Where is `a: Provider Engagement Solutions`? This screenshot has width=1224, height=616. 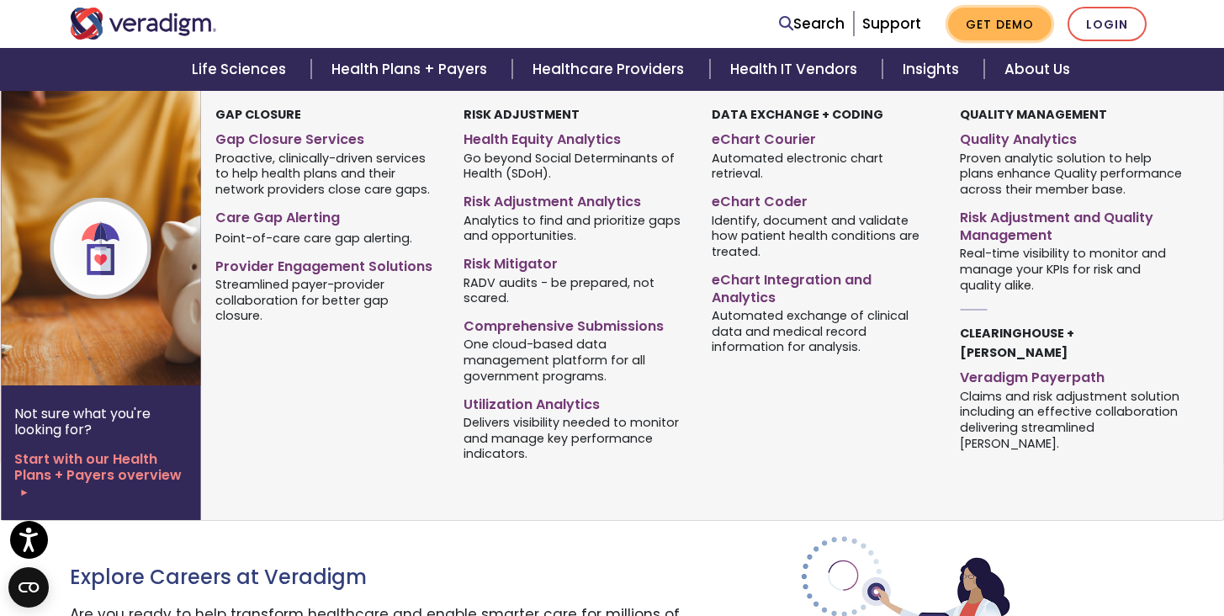 a: Provider Engagement Solutions is located at coordinates (326, 263).